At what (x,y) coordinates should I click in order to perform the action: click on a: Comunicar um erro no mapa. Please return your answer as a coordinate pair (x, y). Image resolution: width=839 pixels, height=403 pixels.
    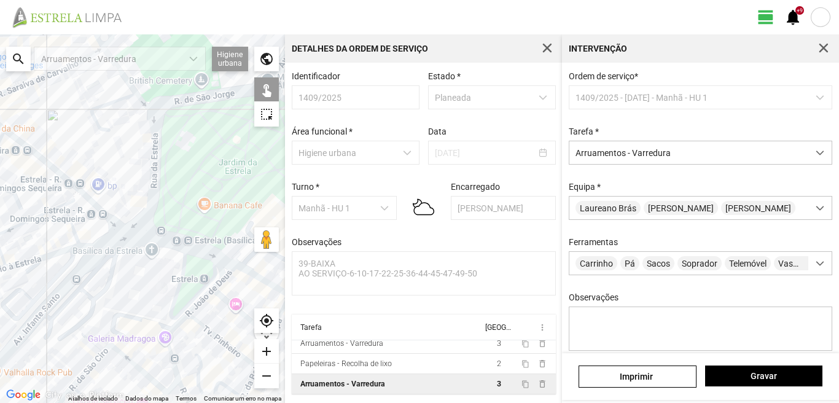
    Looking at the image, I should click on (243, 398).